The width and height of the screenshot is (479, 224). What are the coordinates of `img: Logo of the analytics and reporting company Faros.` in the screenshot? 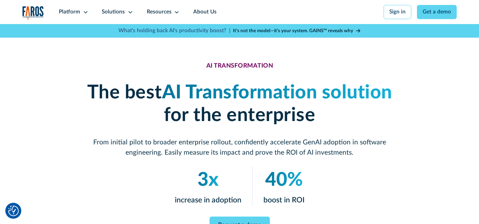 It's located at (33, 13).